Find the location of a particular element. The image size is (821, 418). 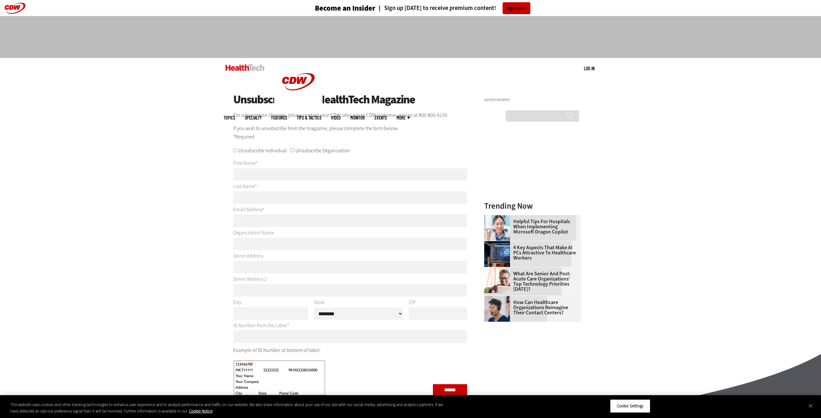

label: Organization Name is located at coordinates (253, 233).